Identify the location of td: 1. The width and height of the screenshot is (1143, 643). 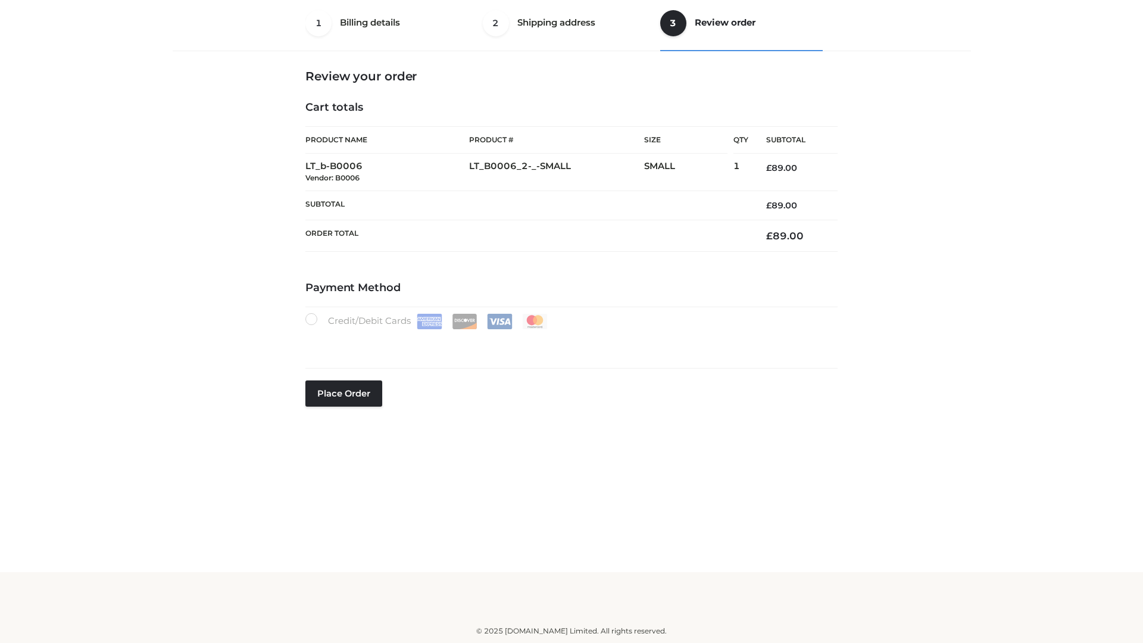
(741, 172).